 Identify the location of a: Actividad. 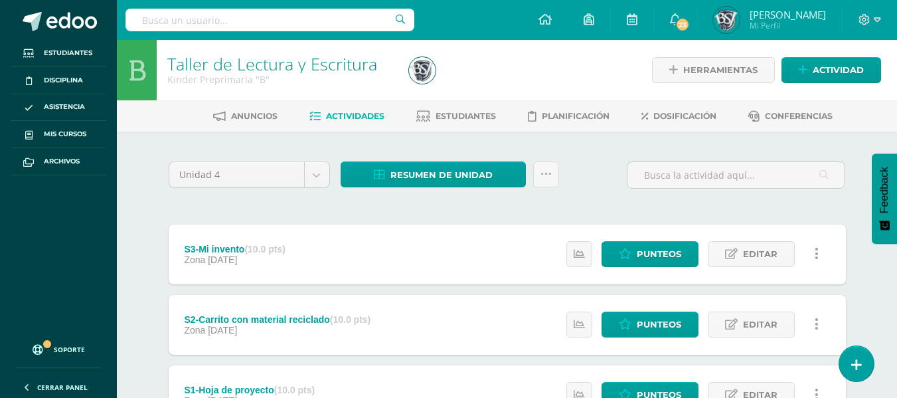
(832, 70).